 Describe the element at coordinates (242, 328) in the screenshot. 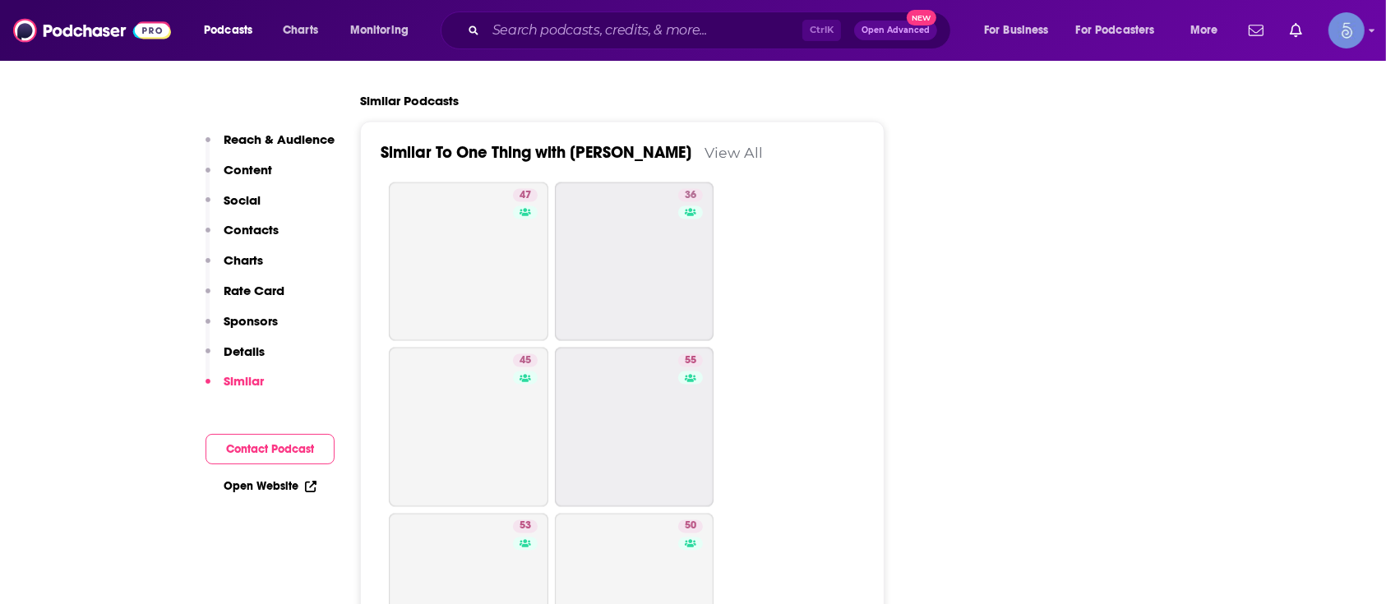

I see `button: Sponsors` at that location.